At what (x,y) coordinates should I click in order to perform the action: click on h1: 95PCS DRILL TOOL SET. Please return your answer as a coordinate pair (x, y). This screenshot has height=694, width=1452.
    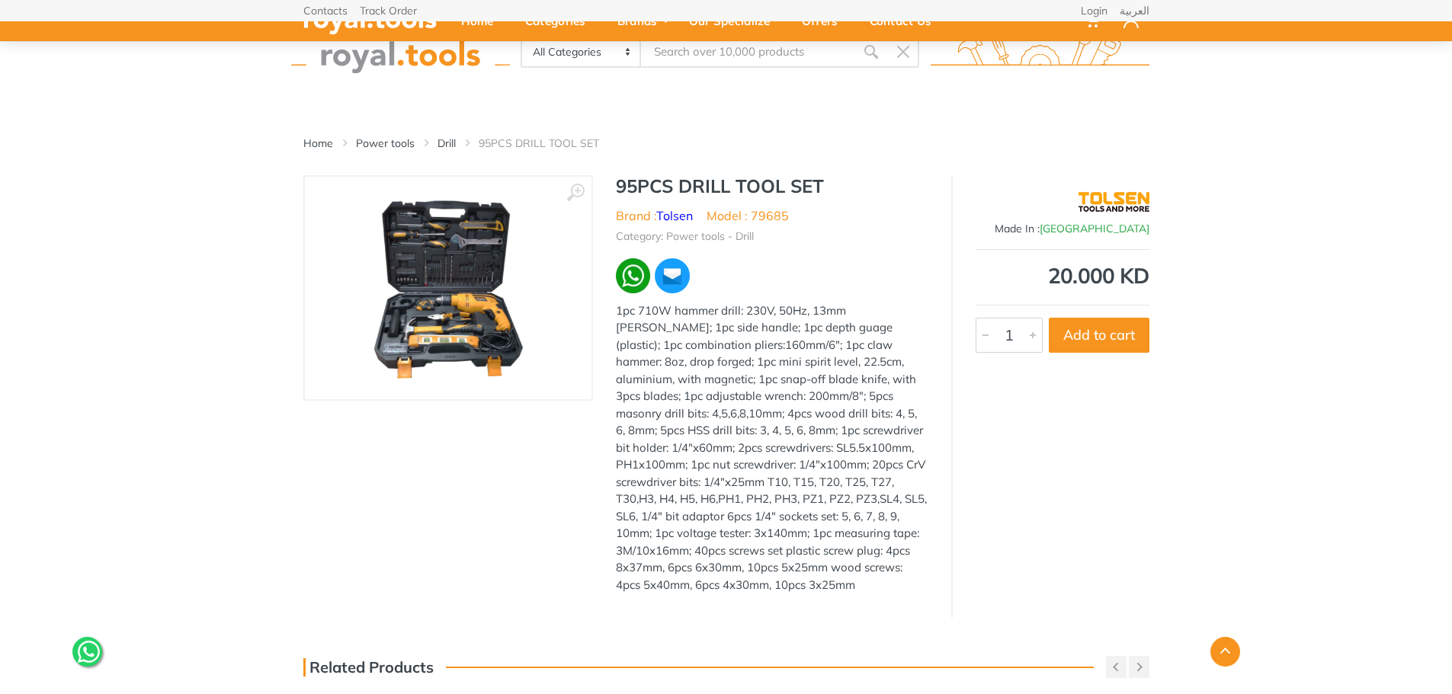
    Looking at the image, I should click on (772, 186).